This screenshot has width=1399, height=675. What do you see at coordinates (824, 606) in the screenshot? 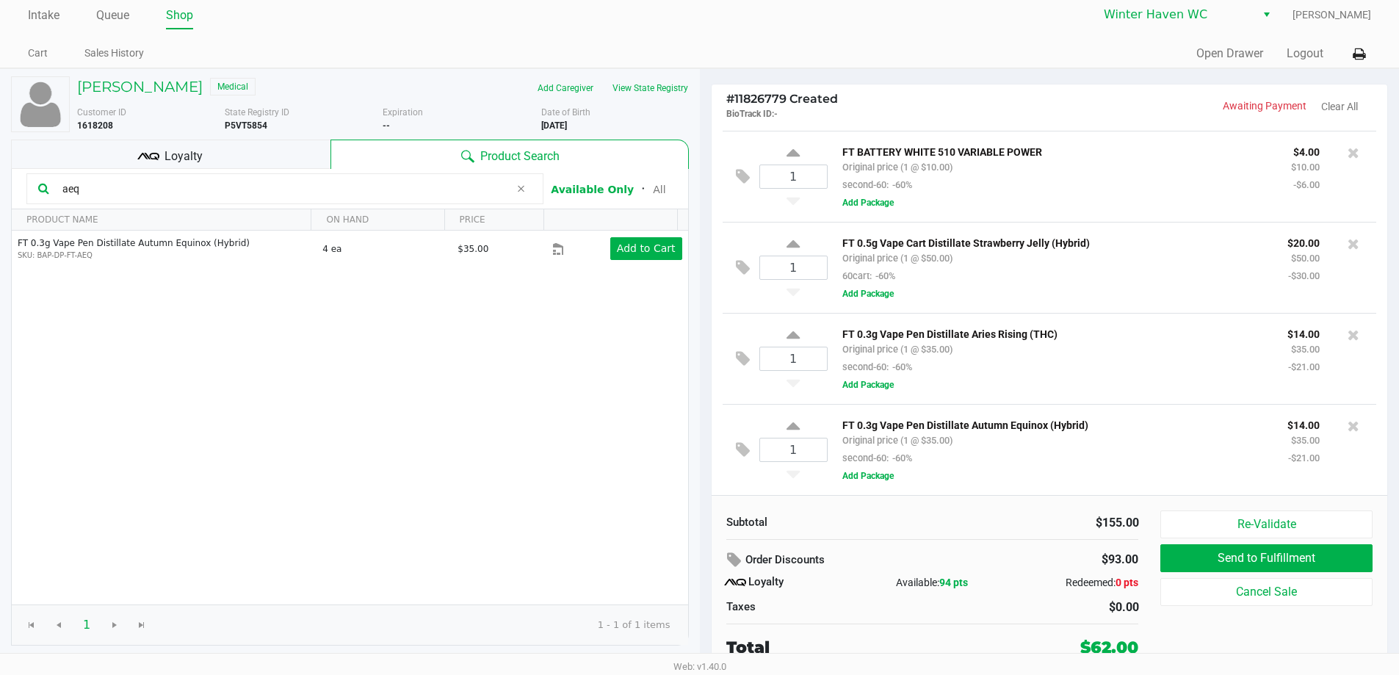
I see `div: Taxes` at bounding box center [824, 606].